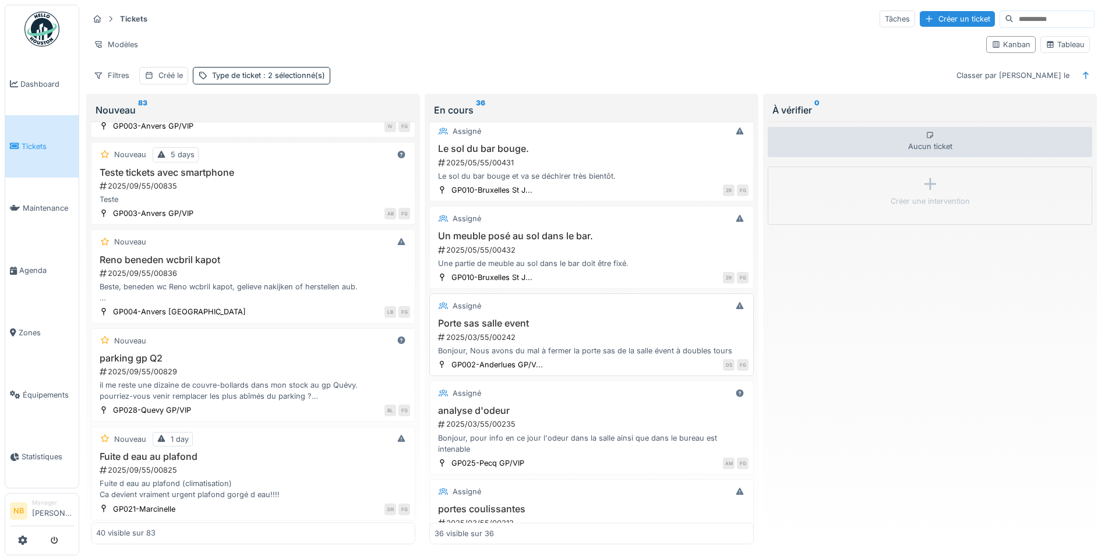 This screenshot has height=560, width=1105. Describe the element at coordinates (390, 410) in the screenshot. I see `div: BL` at that location.